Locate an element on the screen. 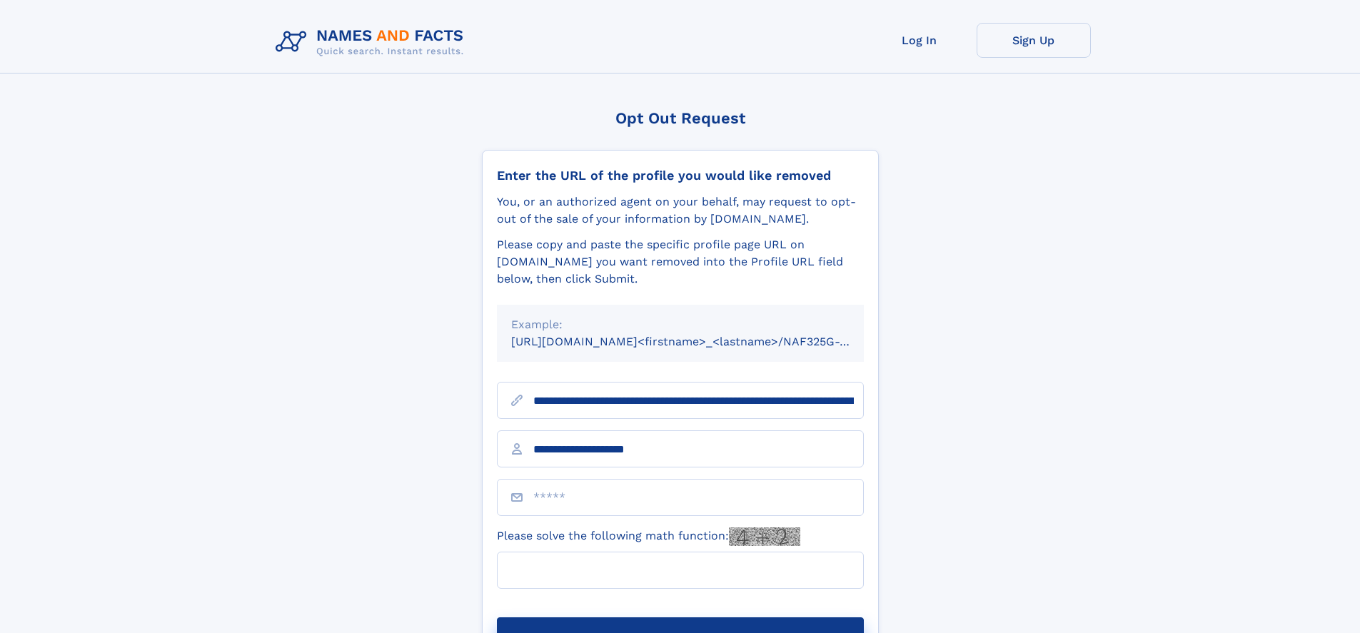 This screenshot has height=633, width=1360. div: Example: is located at coordinates (680, 325).